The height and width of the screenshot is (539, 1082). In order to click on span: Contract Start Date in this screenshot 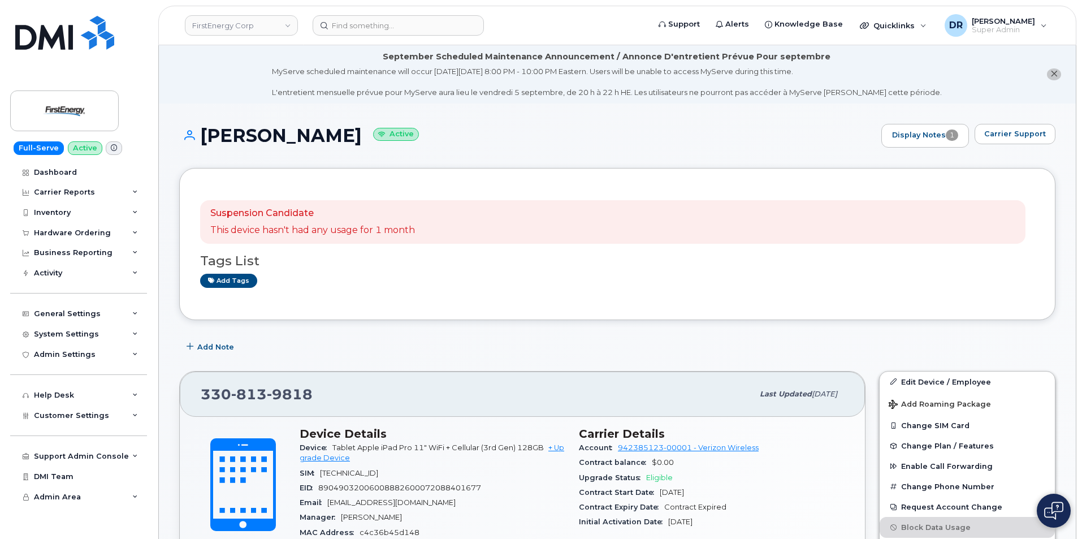, I will do `click(619, 492)`.